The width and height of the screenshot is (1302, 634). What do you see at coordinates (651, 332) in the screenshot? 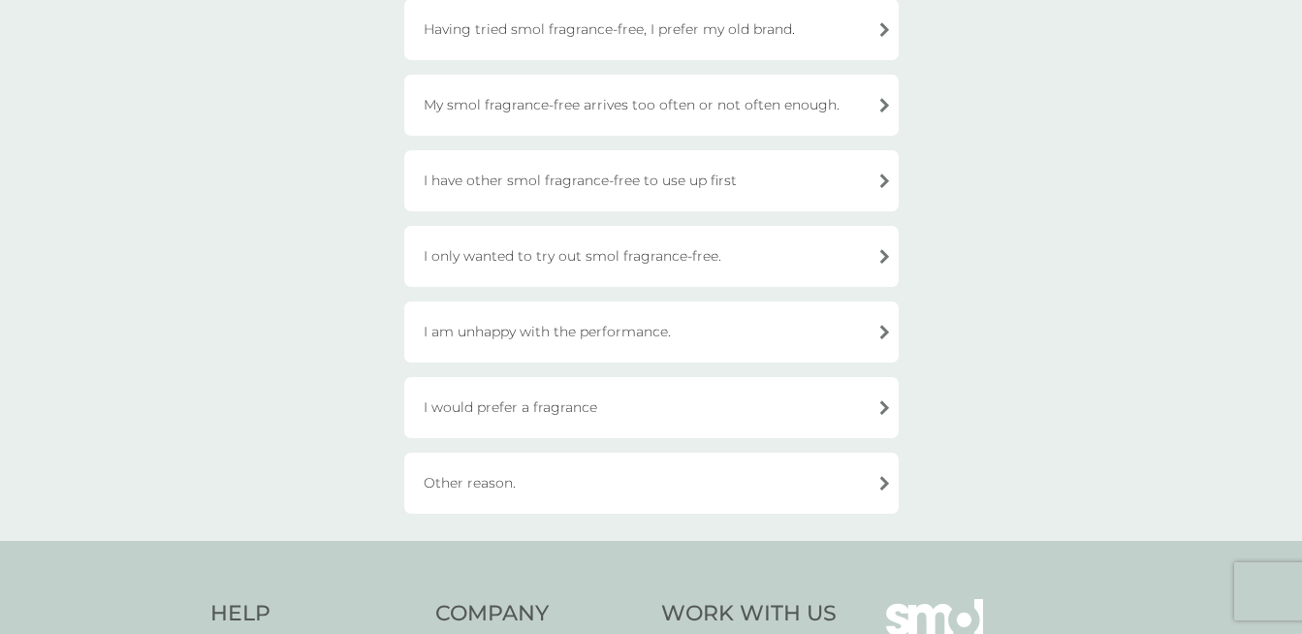
I see `div: I am unhappy with the performance.` at bounding box center [651, 332].